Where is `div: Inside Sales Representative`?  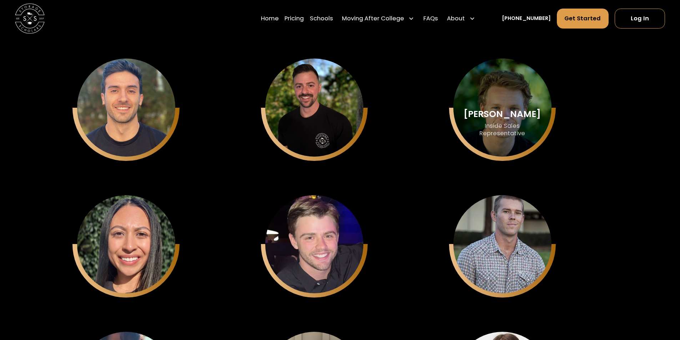 div: Inside Sales Representative is located at coordinates (502, 129).